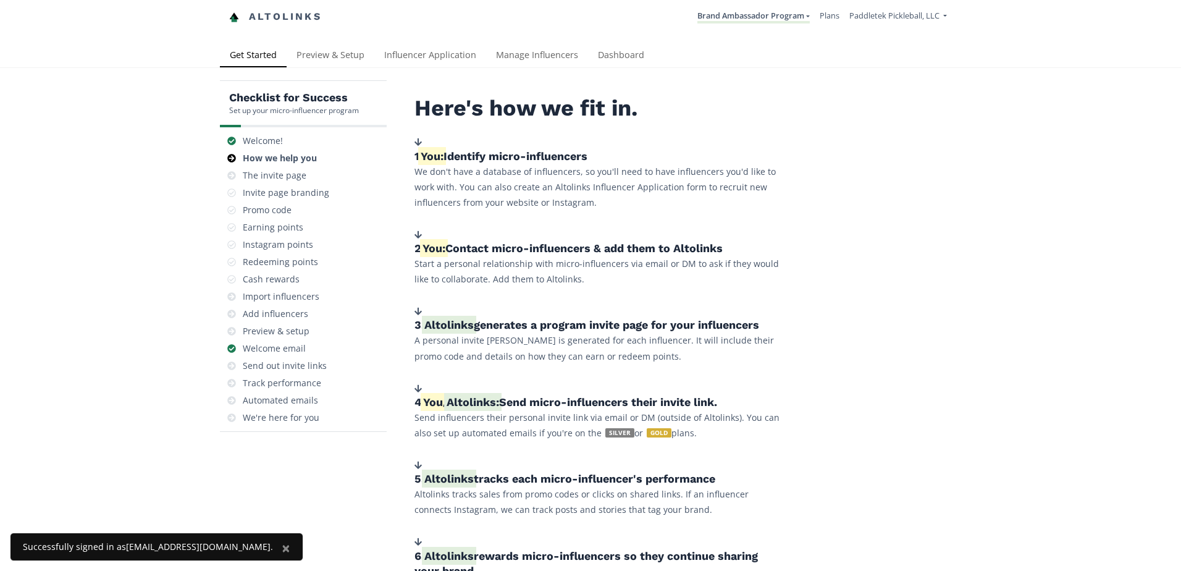 This screenshot has height=571, width=1181. I want to click on span: SILVER, so click(619, 432).